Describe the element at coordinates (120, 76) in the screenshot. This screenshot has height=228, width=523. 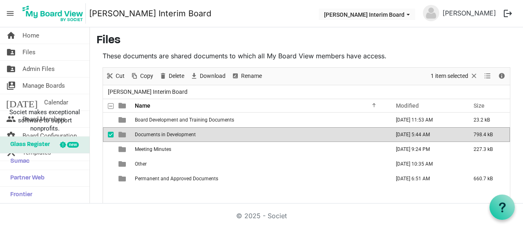
I see `span: Cut` at that location.